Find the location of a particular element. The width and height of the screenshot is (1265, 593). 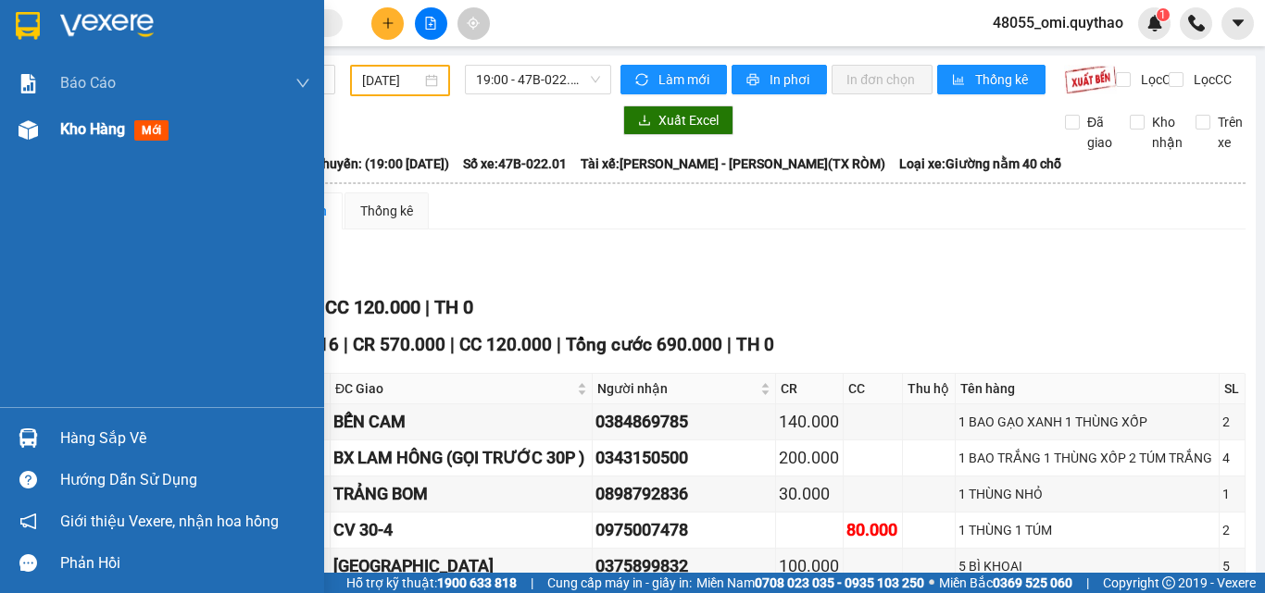

button: plus is located at coordinates (387, 23).